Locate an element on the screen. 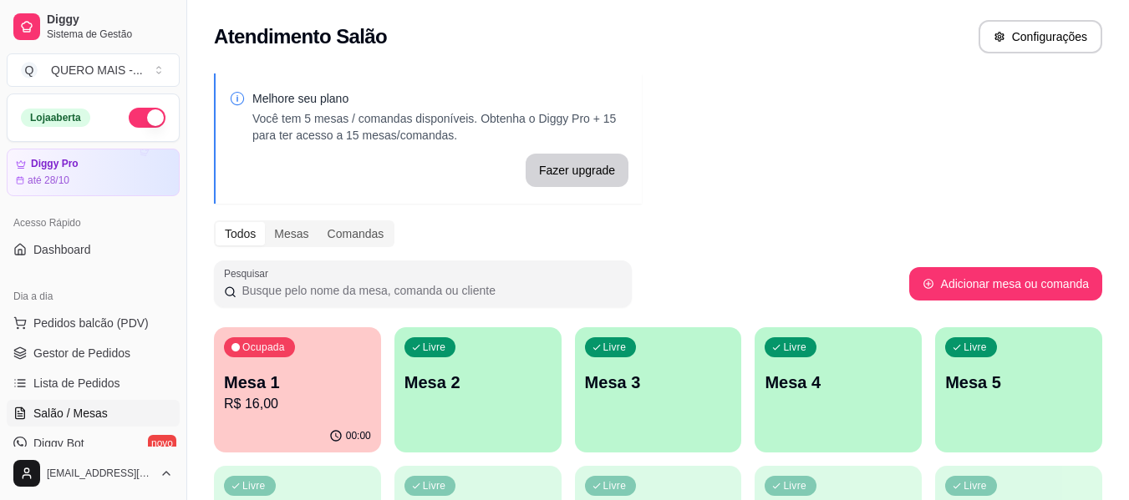 The height and width of the screenshot is (500, 1129). p: Mesa 3 is located at coordinates (658, 383).